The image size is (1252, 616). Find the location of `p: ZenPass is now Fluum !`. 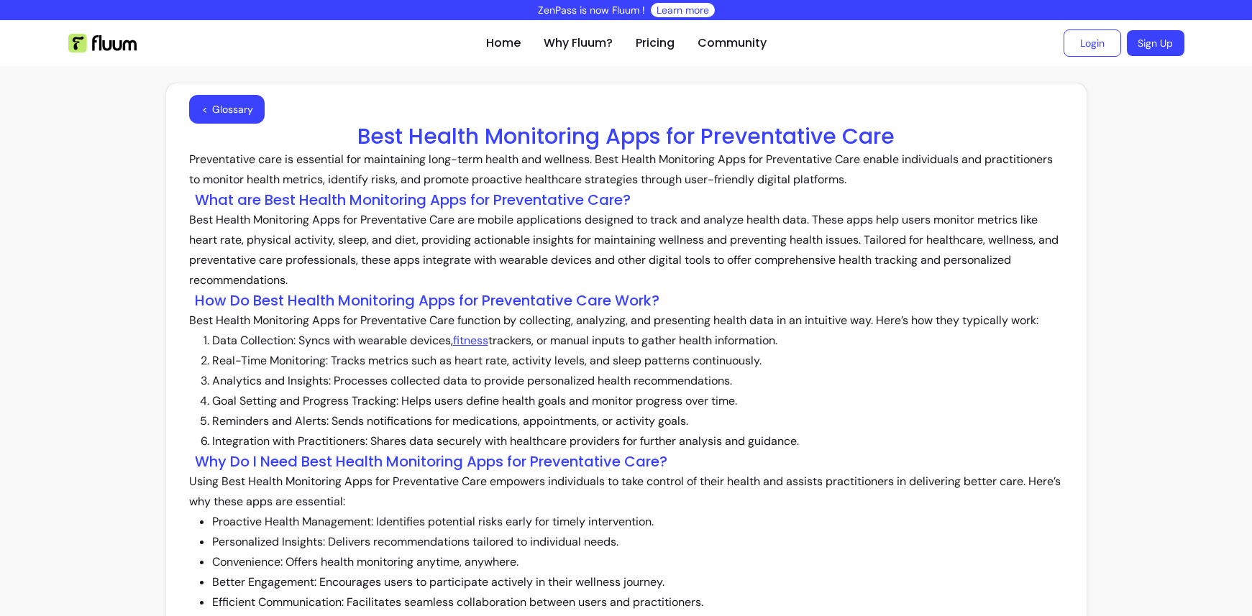

p: ZenPass is now Fluum ! is located at coordinates (591, 10).